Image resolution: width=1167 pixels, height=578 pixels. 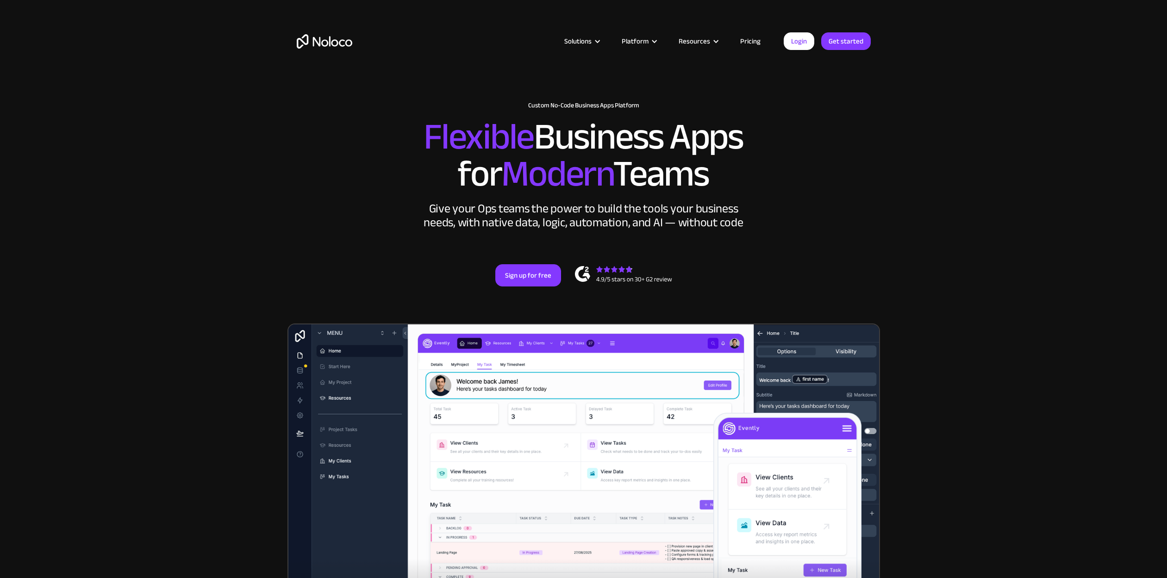 I want to click on h2: Business Apps for Teams, so click(x=584, y=156).